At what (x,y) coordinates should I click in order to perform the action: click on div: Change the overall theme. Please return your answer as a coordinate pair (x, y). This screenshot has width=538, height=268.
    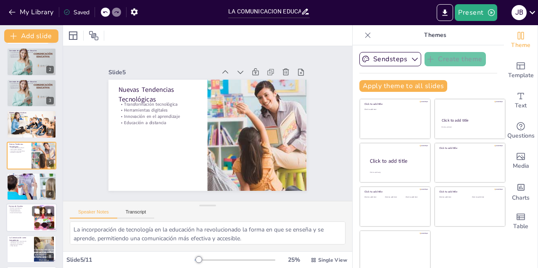
    Looking at the image, I should click on (520, 40).